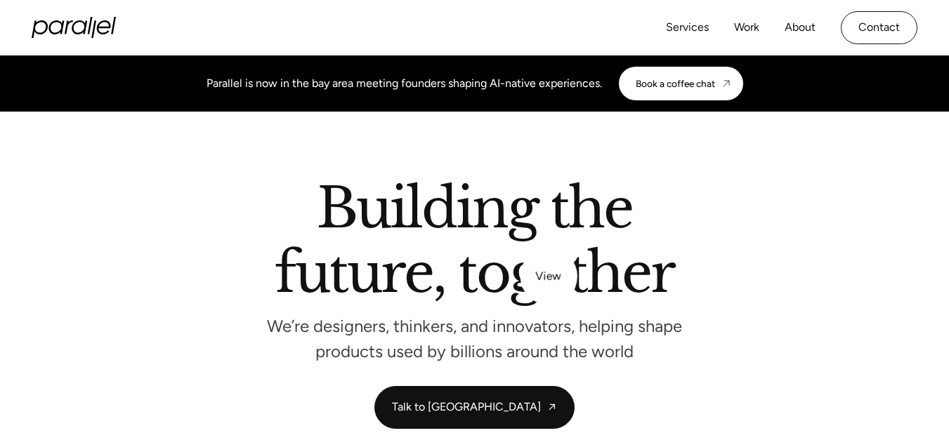 This screenshot has height=433, width=949. What do you see at coordinates (726, 84) in the screenshot?
I see `img: CTA arrow image` at bounding box center [726, 84].